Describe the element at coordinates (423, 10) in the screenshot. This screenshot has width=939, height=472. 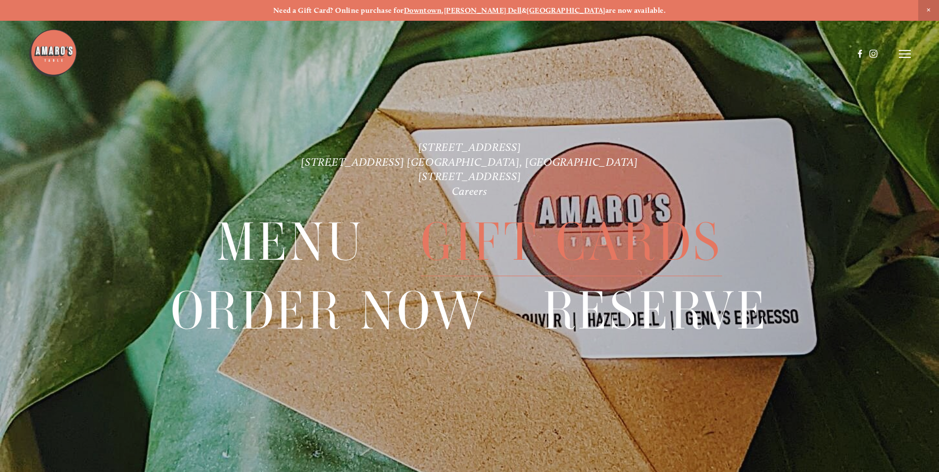
I see `a: Downtown` at that location.